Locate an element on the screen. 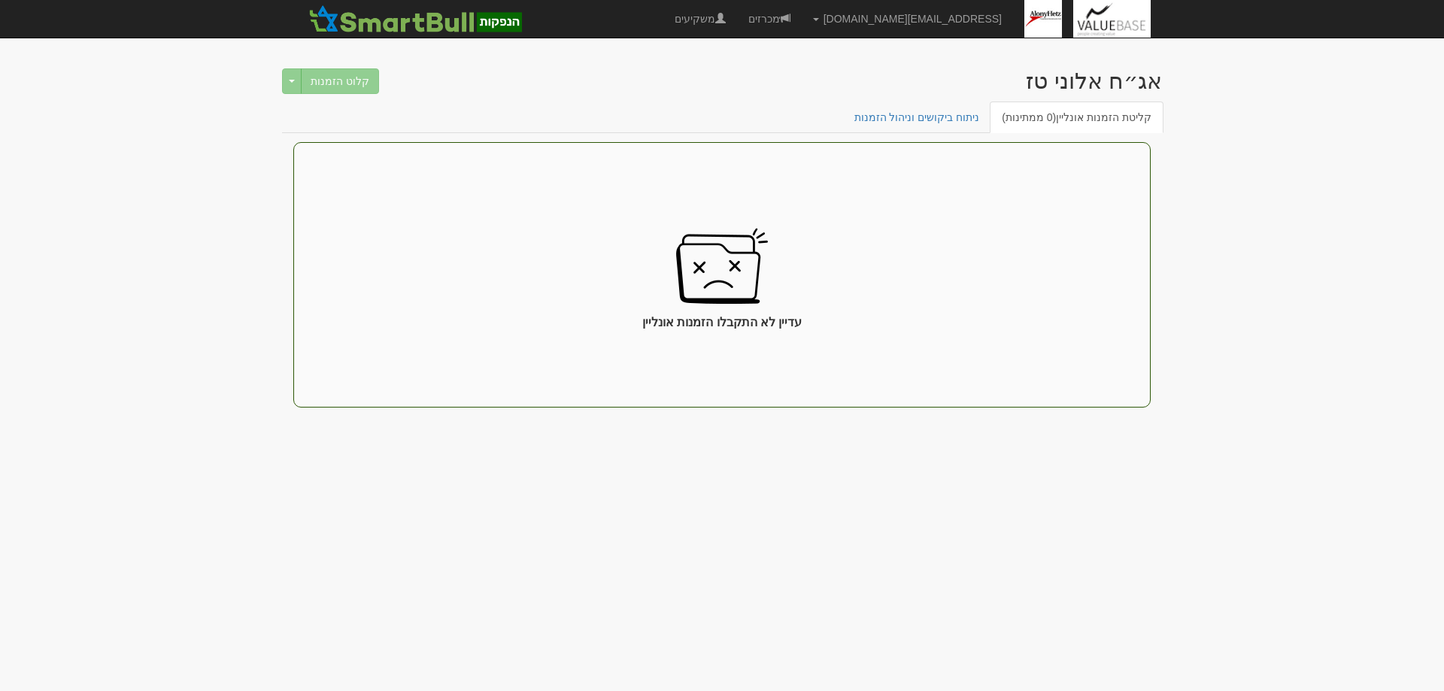 The image size is (1444, 691). span: עדיין לא התקבלו הזמנות אונליין is located at coordinates (722, 323).